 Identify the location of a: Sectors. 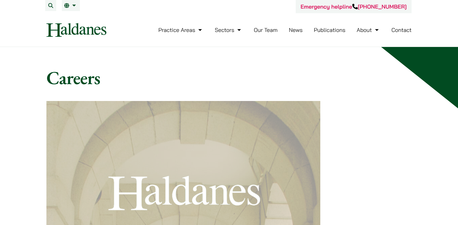
(229, 30).